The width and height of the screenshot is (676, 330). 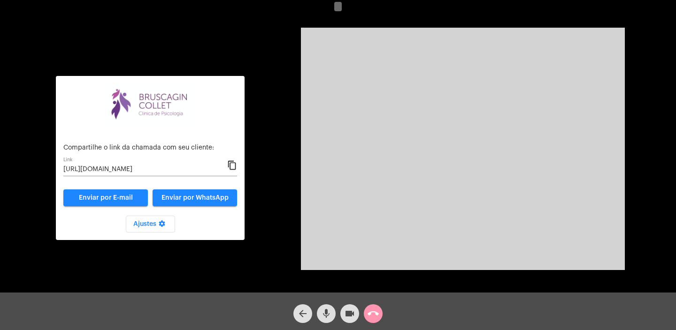 I want to click on mat-icon: content_copy, so click(x=232, y=166).